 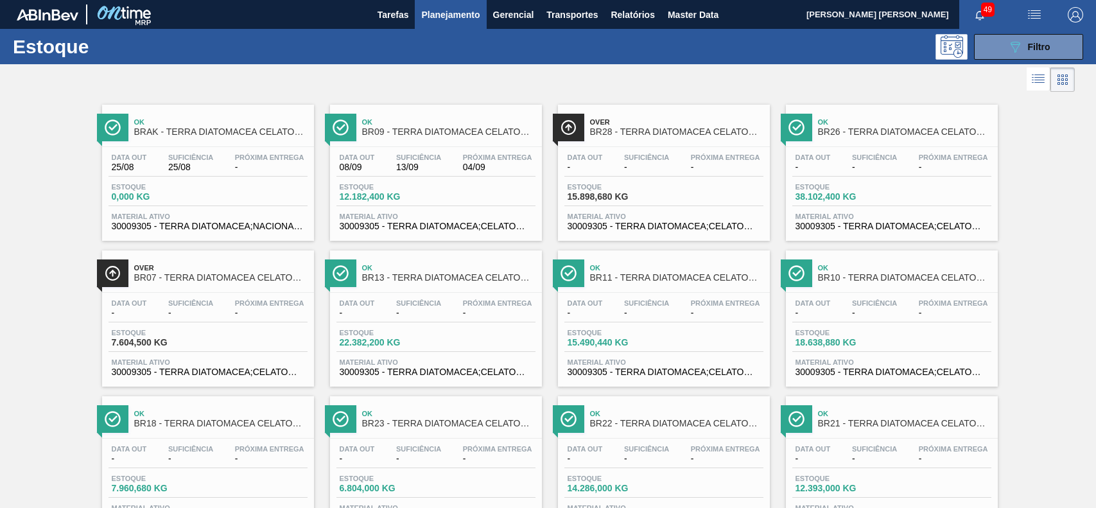 What do you see at coordinates (221, 277) in the screenshot?
I see `span: BR07 - TERRA DIATOMACEA CELATOM FW14` at bounding box center [221, 277].